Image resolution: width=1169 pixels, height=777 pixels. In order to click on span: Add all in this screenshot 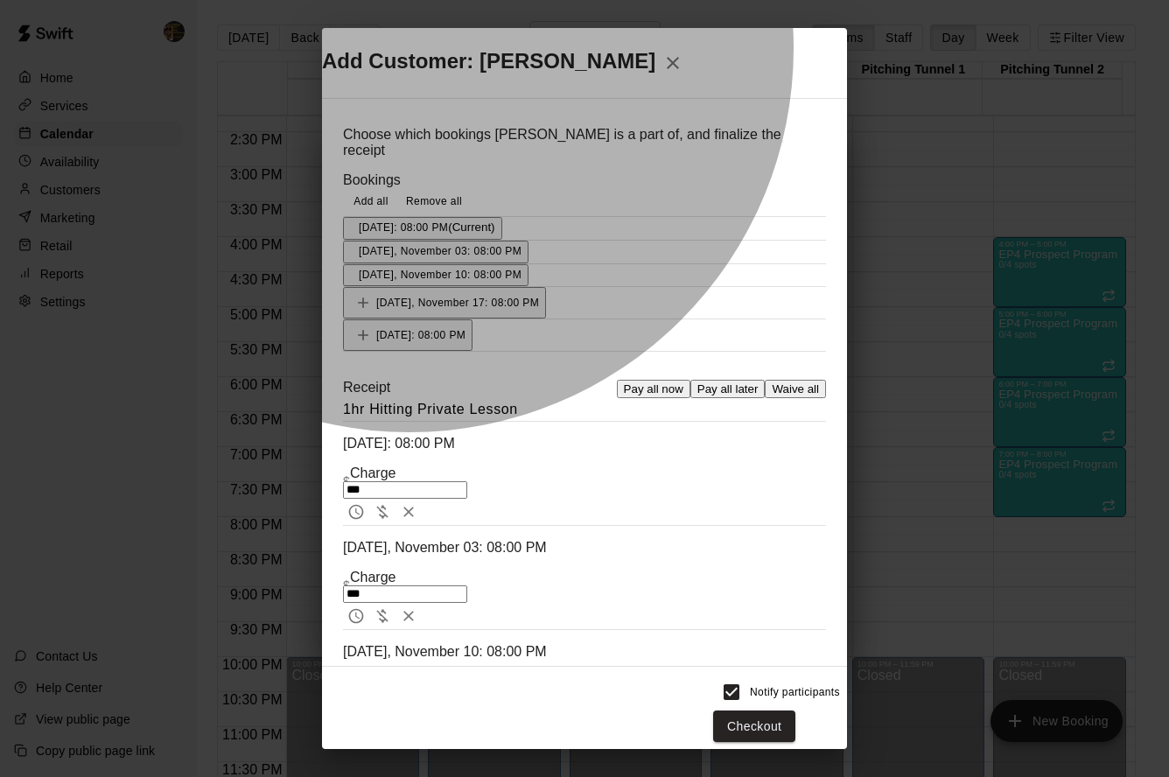, I will do `click(371, 202)`.